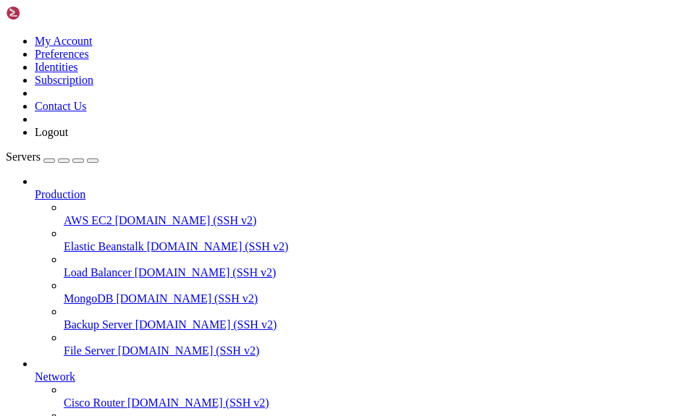  Describe the element at coordinates (103, 246) in the screenshot. I see `span: Elastic Beanstalk` at that location.